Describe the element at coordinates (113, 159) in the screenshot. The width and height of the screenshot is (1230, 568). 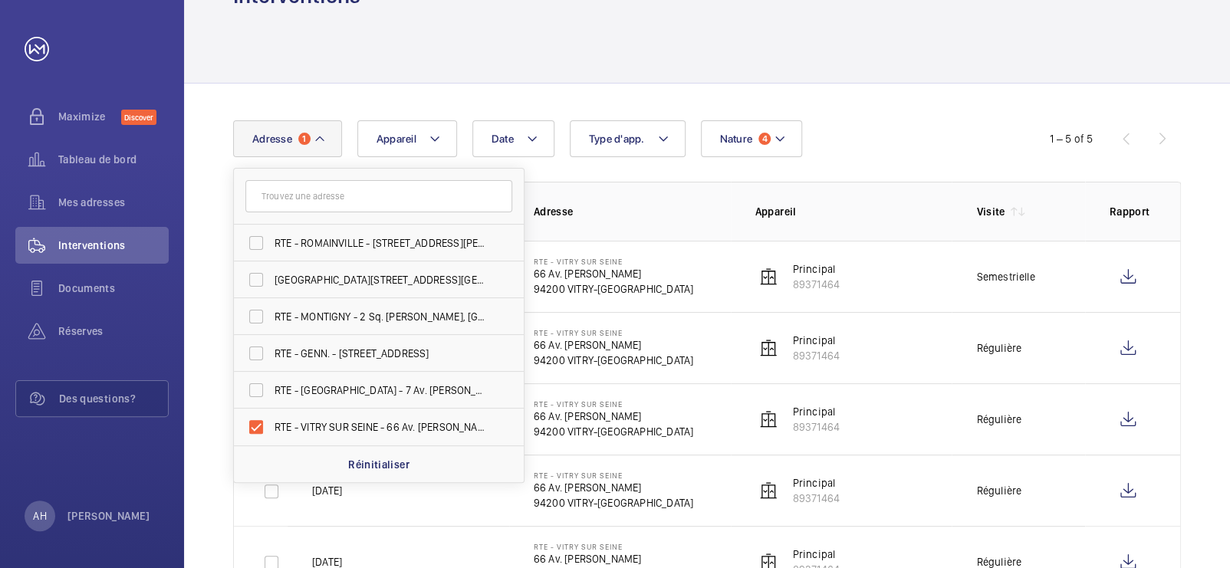
I see `span: Tableau de bord` at that location.